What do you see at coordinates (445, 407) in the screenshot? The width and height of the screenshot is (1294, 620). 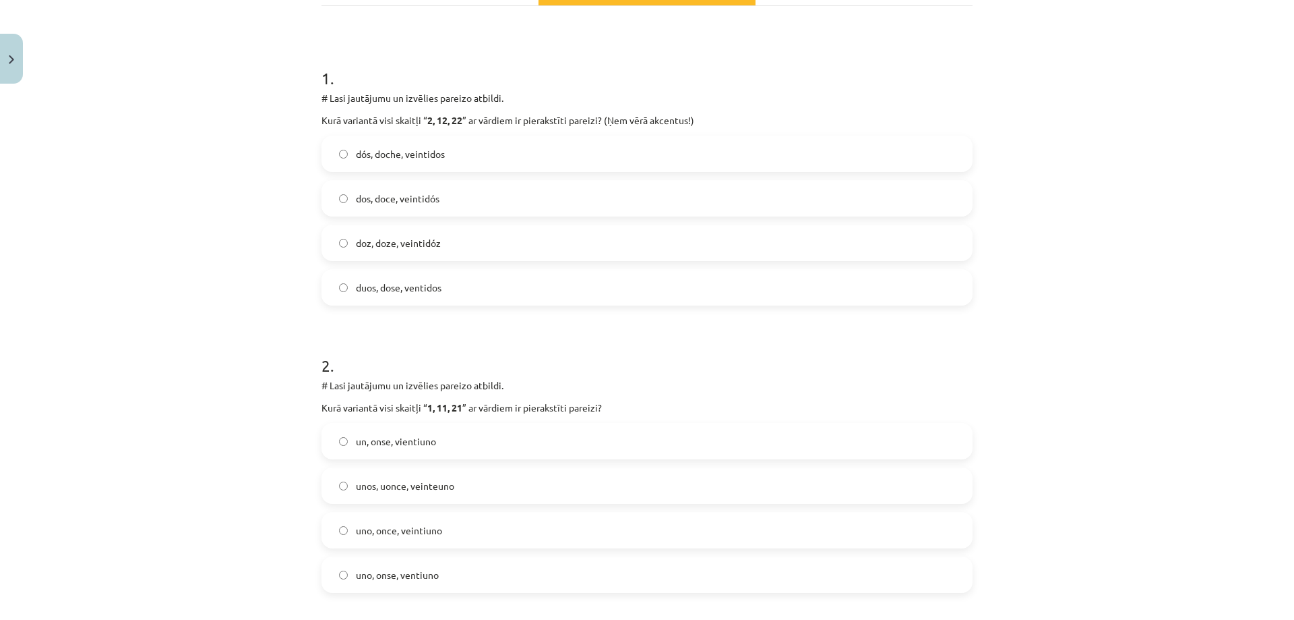 I see `strong: 1, 11, 21` at bounding box center [445, 407].